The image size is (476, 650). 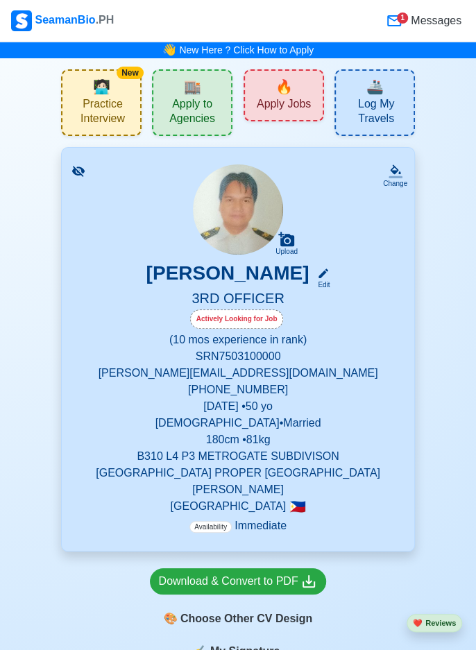 I want to click on p: Immediate, so click(x=238, y=526).